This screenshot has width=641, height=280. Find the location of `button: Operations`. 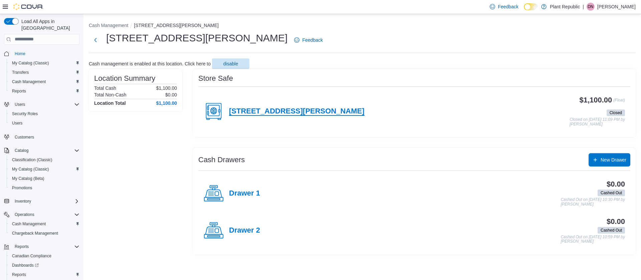

button: Operations is located at coordinates (42, 215).